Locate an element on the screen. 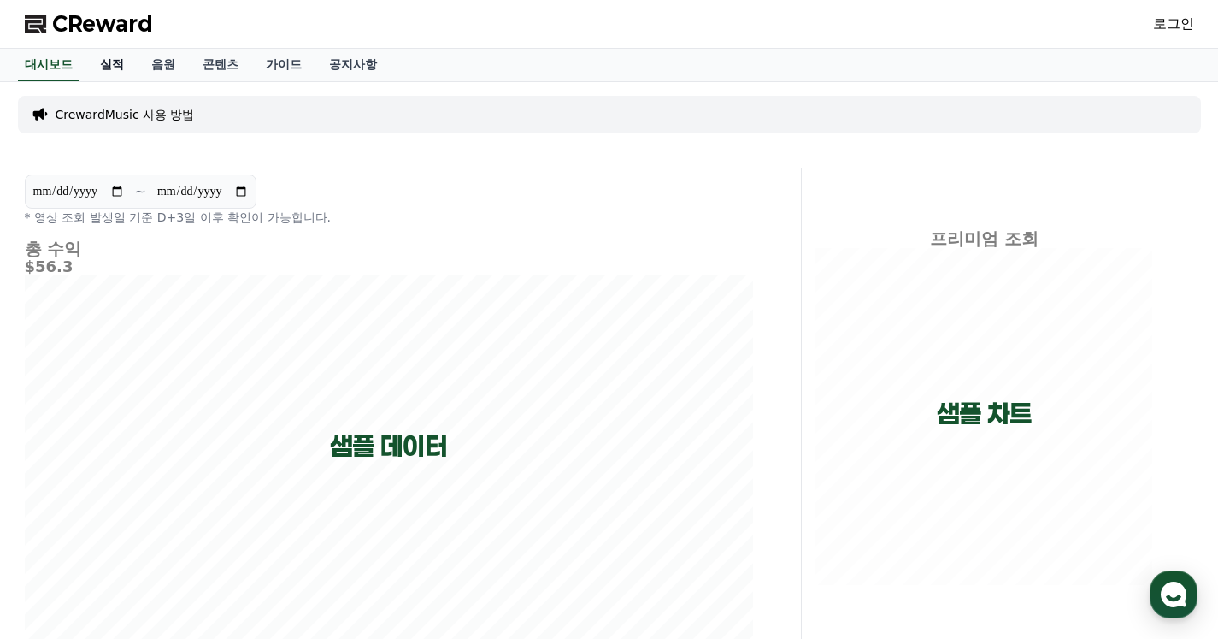  span: 홈 is located at coordinates (59, 529).